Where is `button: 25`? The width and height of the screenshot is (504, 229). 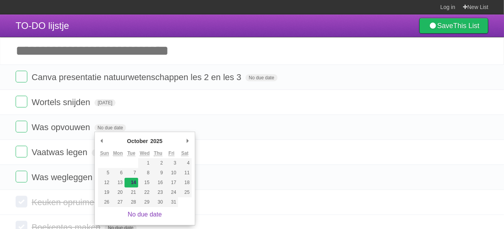
button: 25 is located at coordinates (185, 192).